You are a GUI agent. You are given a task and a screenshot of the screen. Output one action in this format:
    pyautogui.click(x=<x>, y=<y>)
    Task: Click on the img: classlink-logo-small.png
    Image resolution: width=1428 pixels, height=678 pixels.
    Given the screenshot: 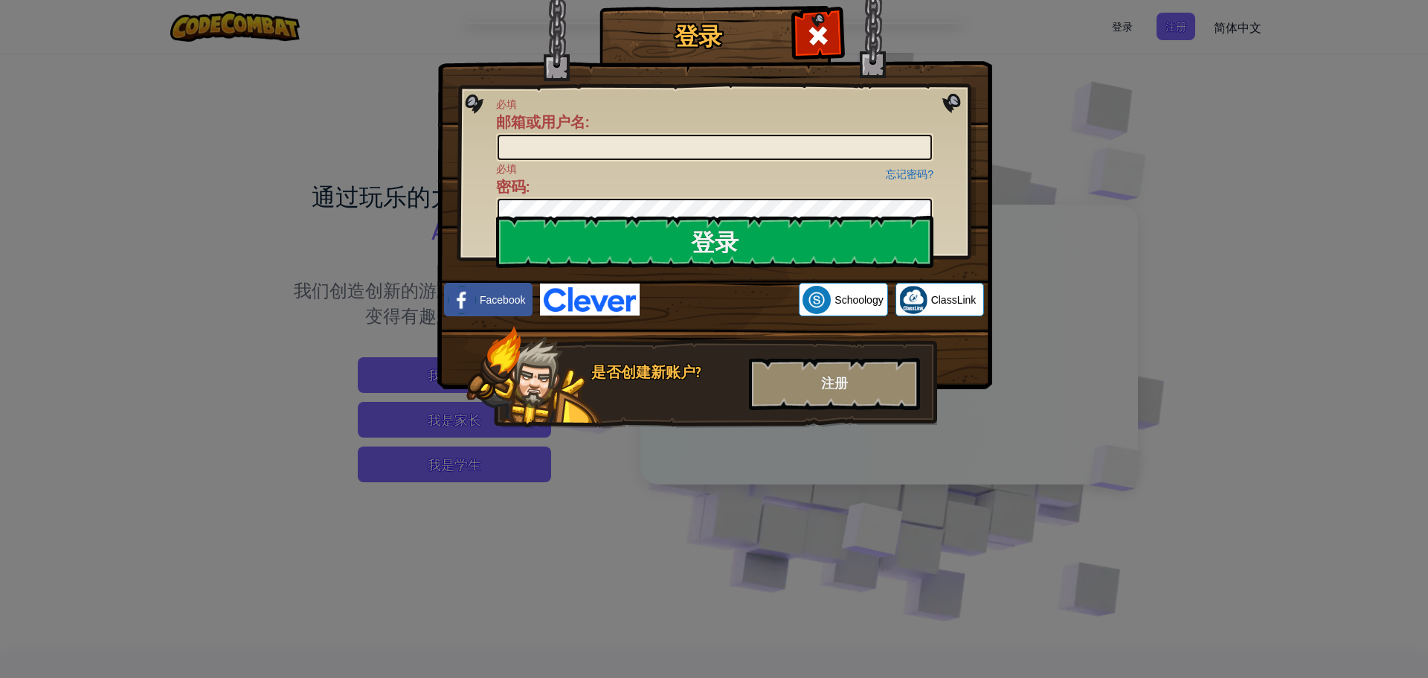 What is the action you would take?
    pyautogui.click(x=914, y=300)
    